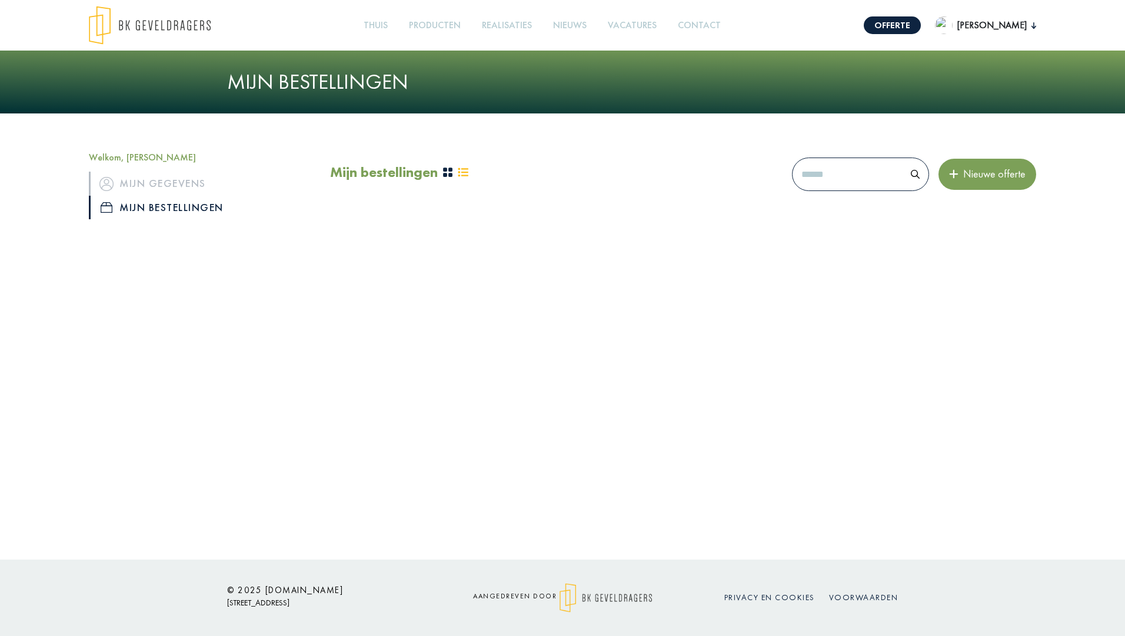  I want to click on h2: Mijn bestellingen, so click(384, 172).